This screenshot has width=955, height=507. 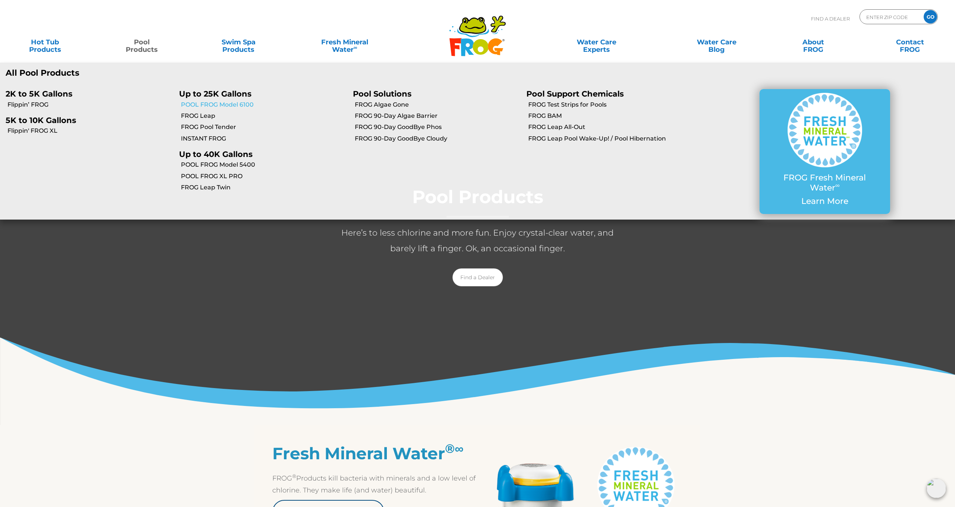 I want to click on p: Pool Support Chemicals, so click(x=607, y=94).